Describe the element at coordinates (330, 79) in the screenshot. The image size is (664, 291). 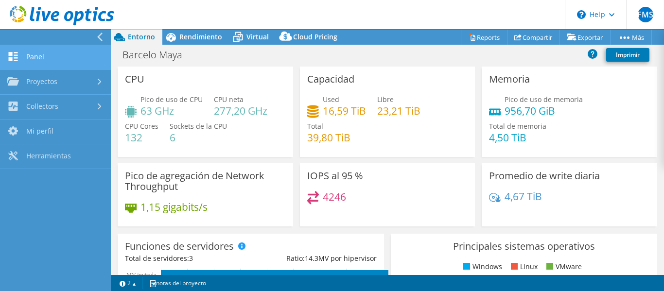
I see `h3: Capacidad` at that location.